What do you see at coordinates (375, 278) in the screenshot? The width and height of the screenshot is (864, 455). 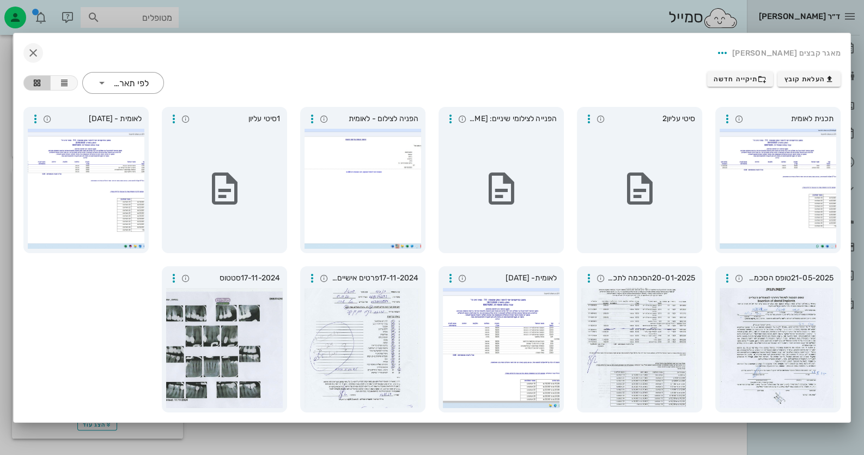 I see `span: 17-11-2024פרטים אישיים+בריאות` at bounding box center [375, 278].